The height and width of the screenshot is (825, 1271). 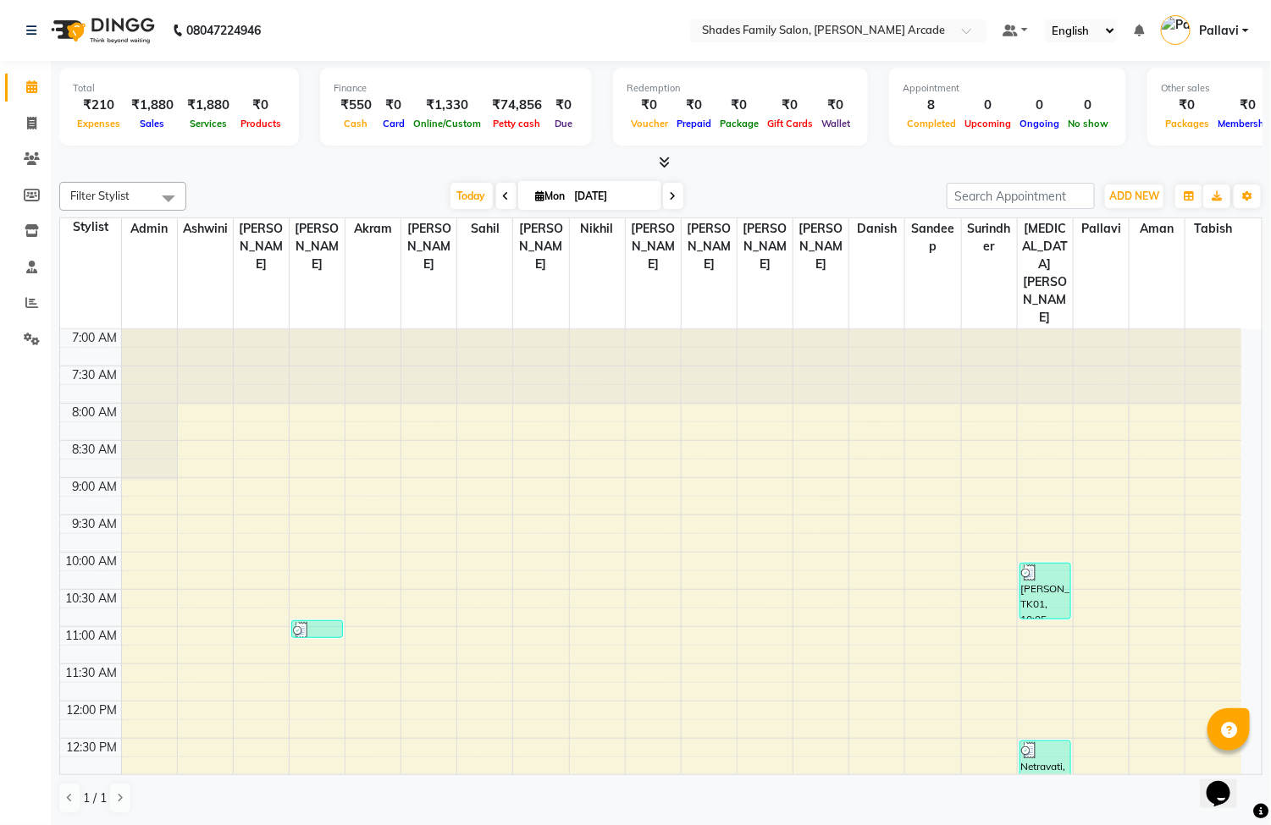 What do you see at coordinates (516, 105) in the screenshot?
I see `div: ₹74,856` at bounding box center [516, 105].